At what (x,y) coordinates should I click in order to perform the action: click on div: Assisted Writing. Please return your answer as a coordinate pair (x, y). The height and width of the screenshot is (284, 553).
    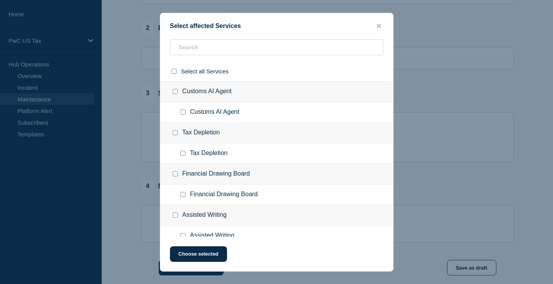
    Looking at the image, I should click on (277, 215).